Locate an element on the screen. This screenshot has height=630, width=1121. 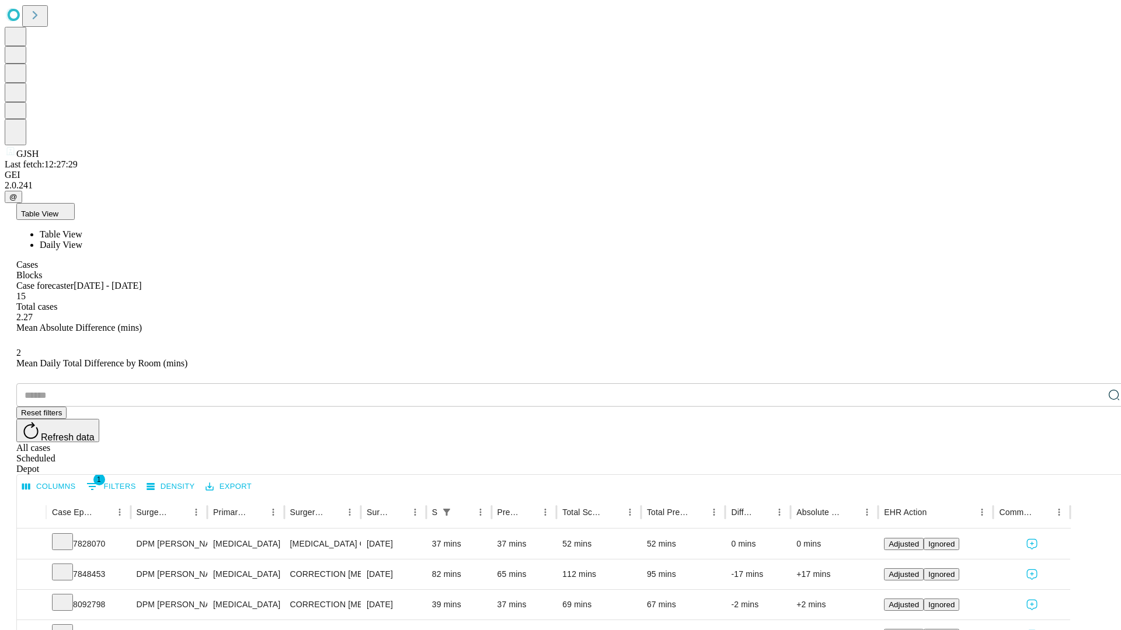
span: 2.27 is located at coordinates (25, 317).